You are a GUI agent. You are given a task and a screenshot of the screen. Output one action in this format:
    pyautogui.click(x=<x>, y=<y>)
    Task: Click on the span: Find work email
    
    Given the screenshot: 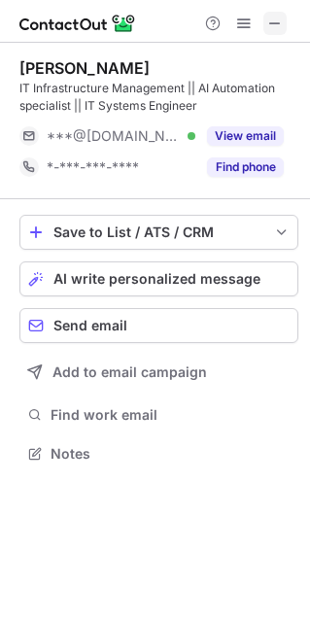 What is the action you would take?
    pyautogui.click(x=170, y=415)
    